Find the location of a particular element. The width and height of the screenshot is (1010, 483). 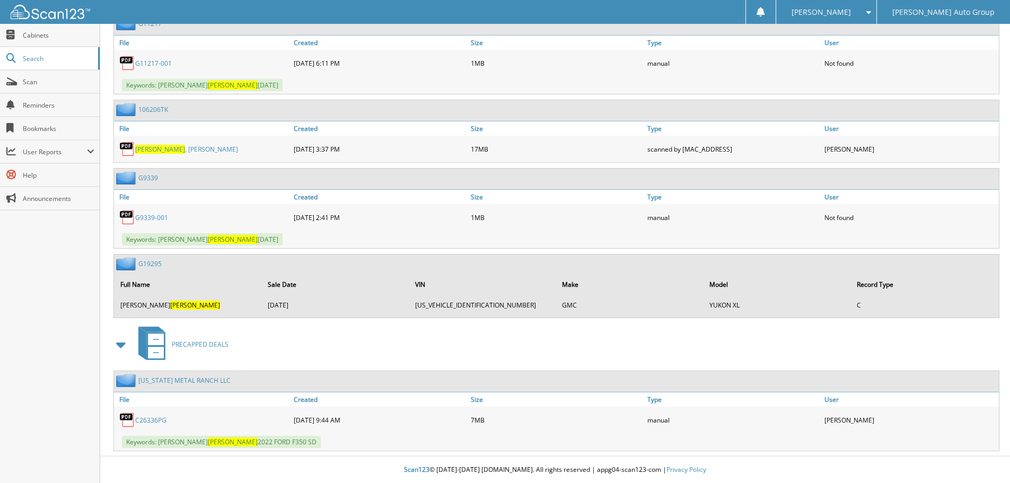

span: Search is located at coordinates (58, 58).